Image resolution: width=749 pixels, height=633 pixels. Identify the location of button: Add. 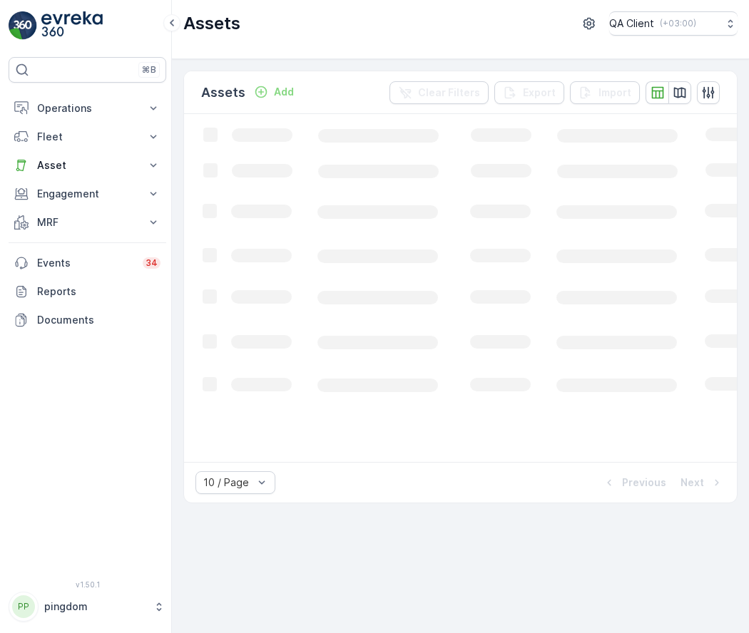
(274, 92).